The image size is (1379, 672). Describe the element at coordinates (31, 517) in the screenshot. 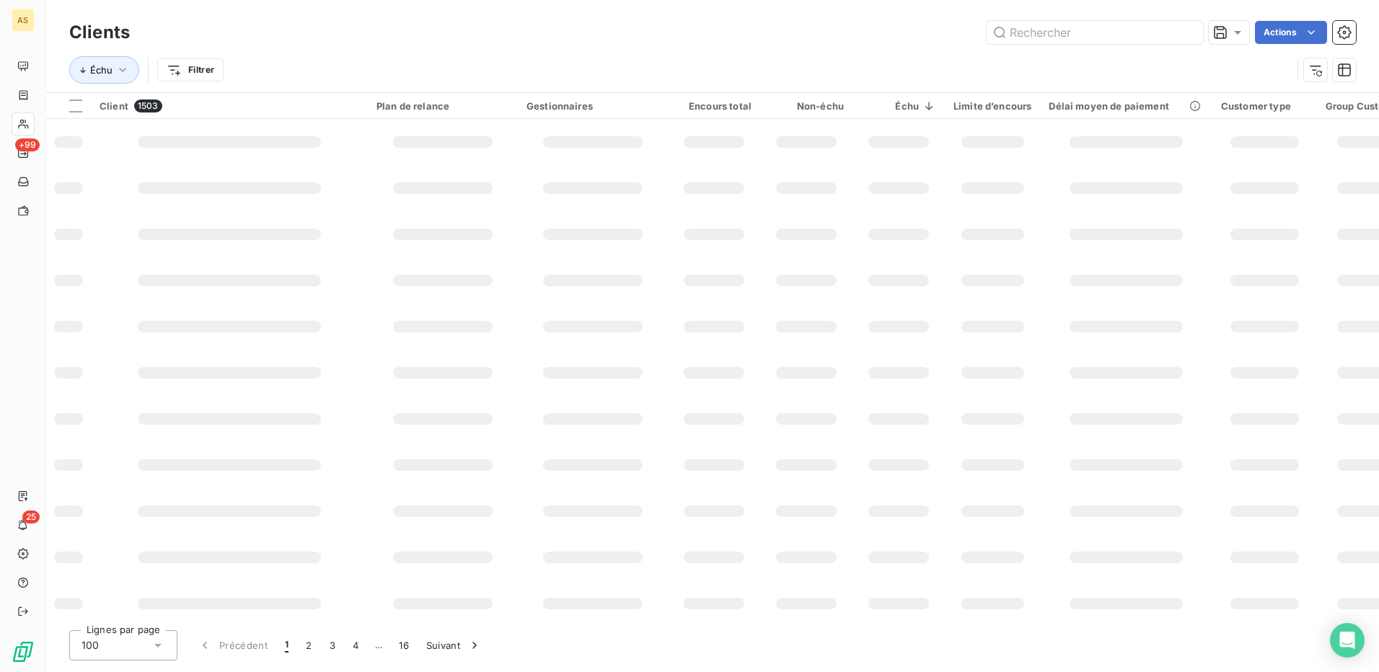

I see `span: 25` at that location.